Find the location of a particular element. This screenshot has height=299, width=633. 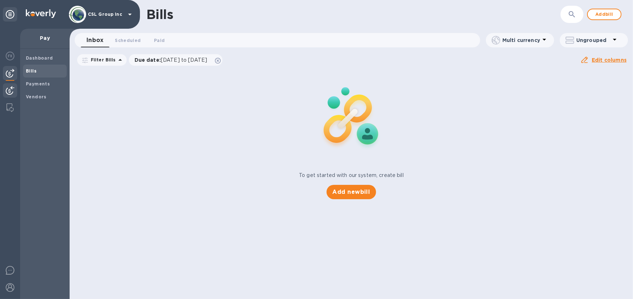

button: Addbill is located at coordinates (604, 14).